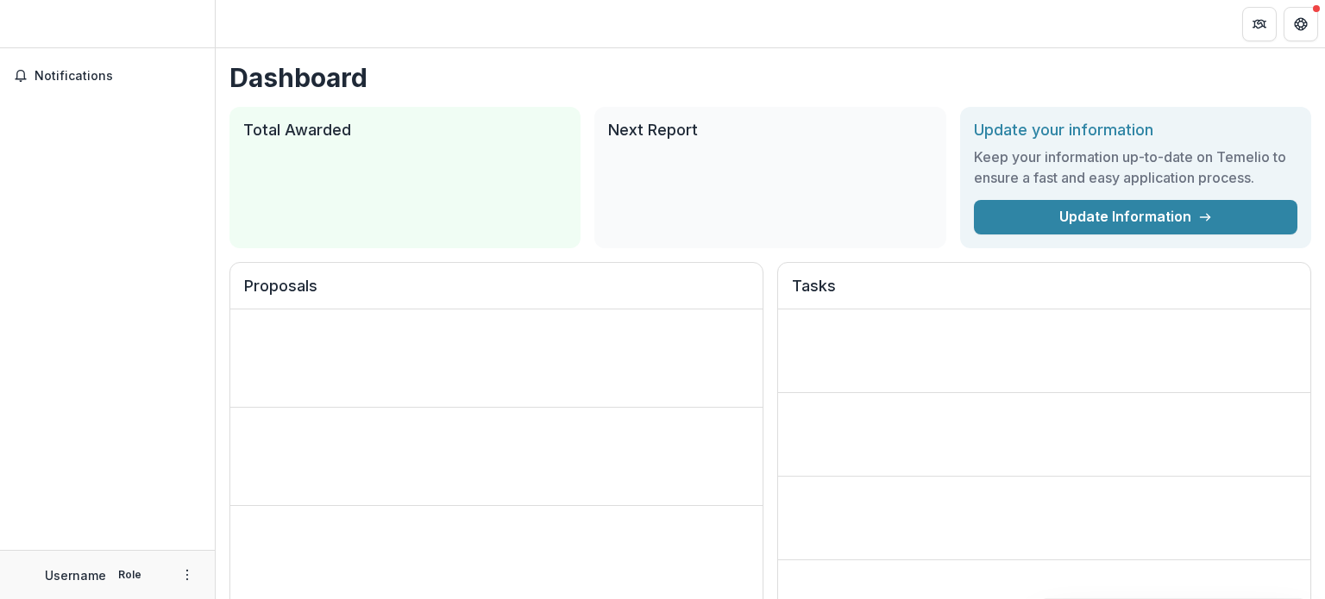 The height and width of the screenshot is (599, 1325). Describe the element at coordinates (1135, 167) in the screenshot. I see `h3: Keep your information up-to-date on Temelio to ensure a fast and easy application process.` at that location.